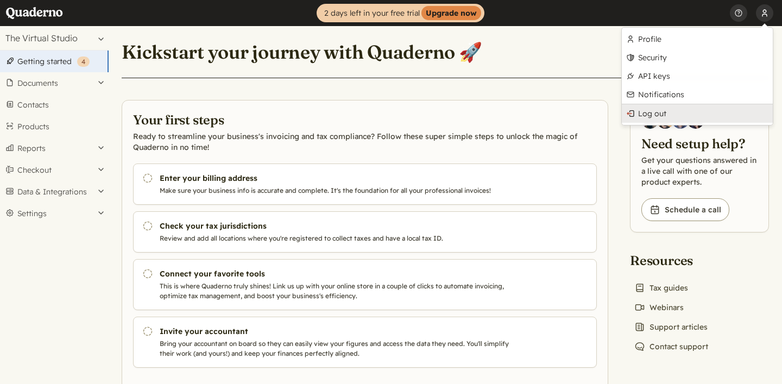 The width and height of the screenshot is (782, 384). I want to click on p: Review and add all locations where you're registered to collect taxes and have a local tax ID., so click(337, 239).